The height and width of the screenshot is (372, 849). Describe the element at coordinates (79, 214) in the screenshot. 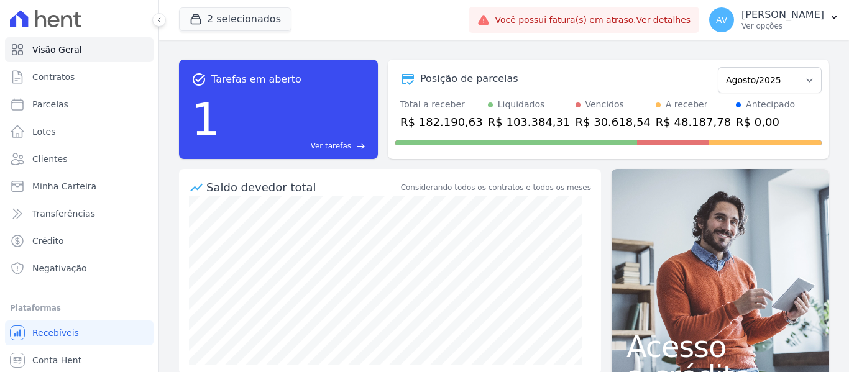

I see `a: Transferências` at that location.